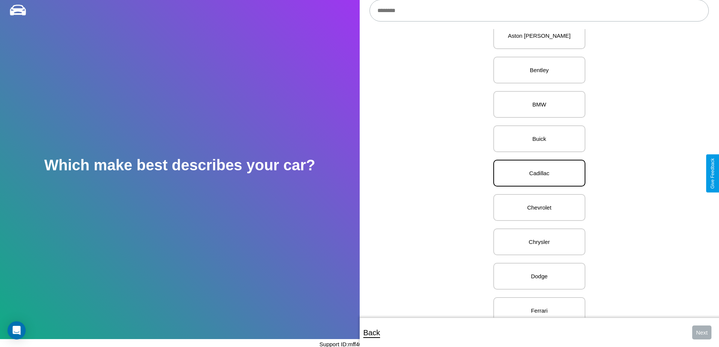 This screenshot has width=719, height=347. Describe the element at coordinates (539, 276) in the screenshot. I see `p: Dodge` at that location.